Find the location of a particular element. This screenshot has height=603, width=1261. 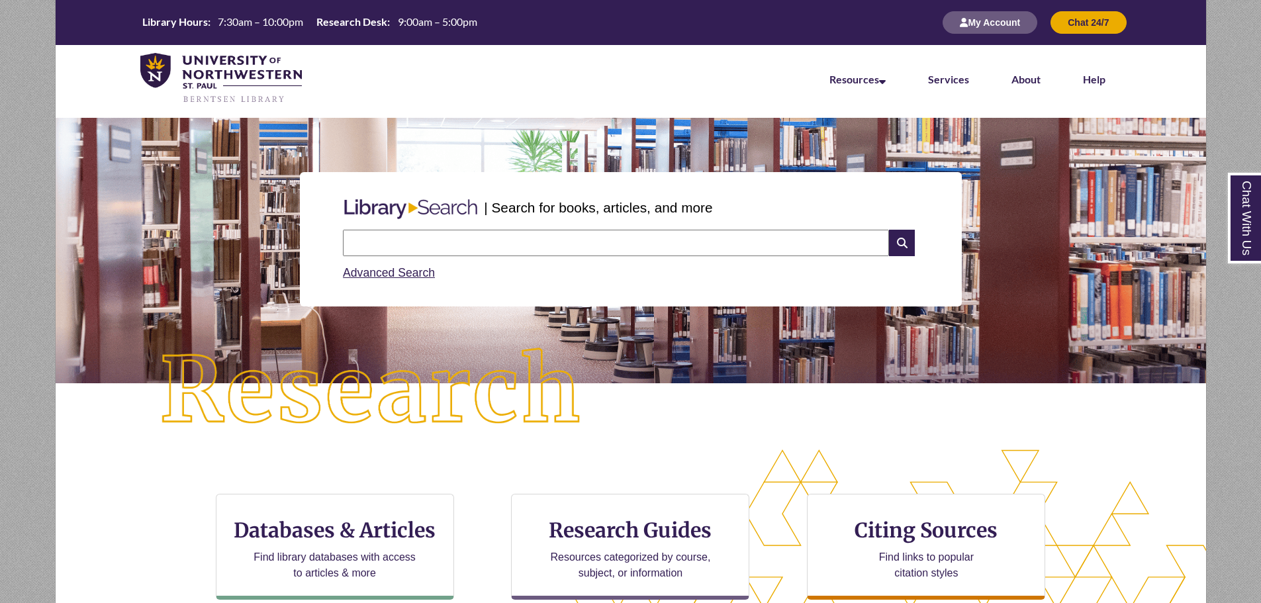

i: Search is located at coordinates (902, 243).